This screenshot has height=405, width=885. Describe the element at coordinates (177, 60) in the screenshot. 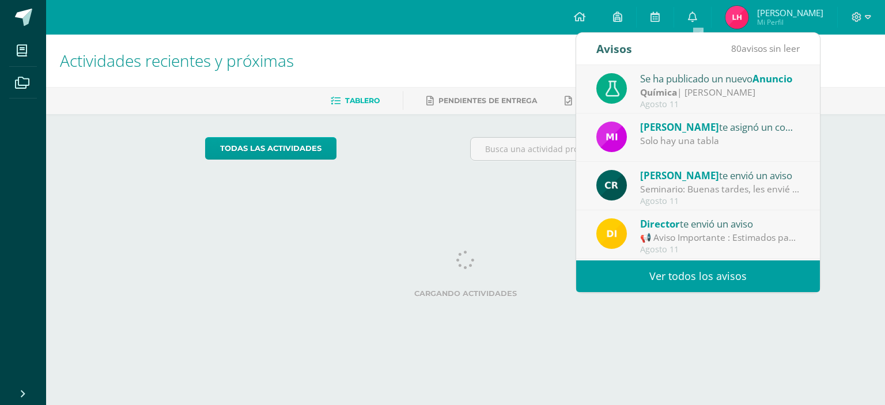

I see `span: Actividades recientes y próximas` at that location.